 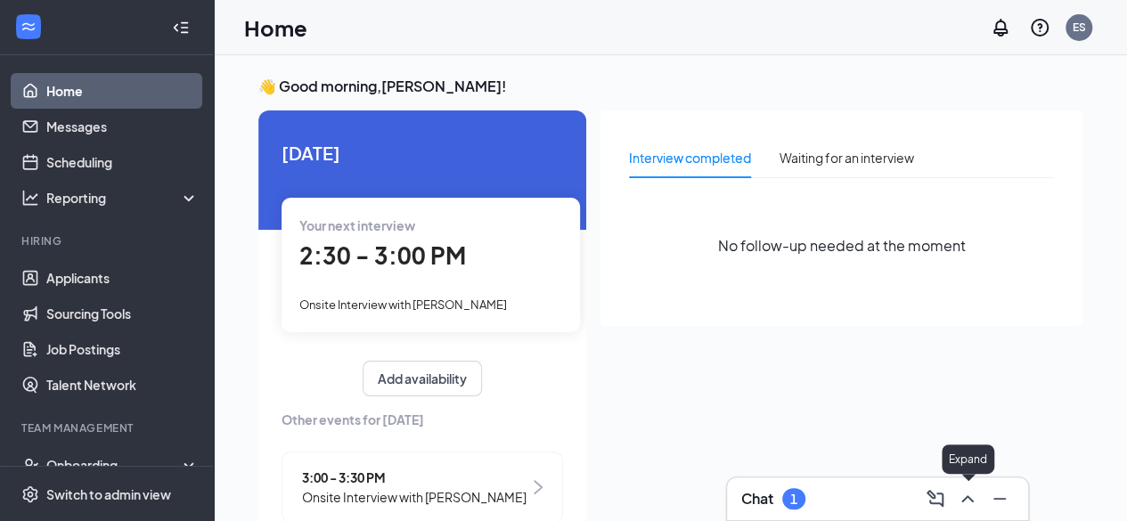 I want to click on div: Onboarding, so click(x=115, y=465).